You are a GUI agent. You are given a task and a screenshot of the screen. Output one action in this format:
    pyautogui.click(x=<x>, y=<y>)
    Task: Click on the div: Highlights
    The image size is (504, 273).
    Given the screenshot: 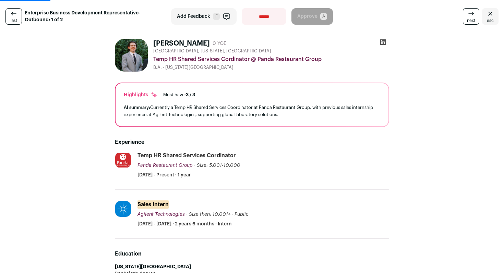 What is the action you would take?
    pyautogui.click(x=141, y=95)
    